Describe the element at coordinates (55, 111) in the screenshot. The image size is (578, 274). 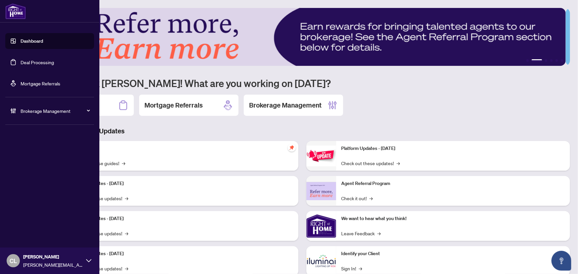
I see `span: Brokerage Management` at that location.